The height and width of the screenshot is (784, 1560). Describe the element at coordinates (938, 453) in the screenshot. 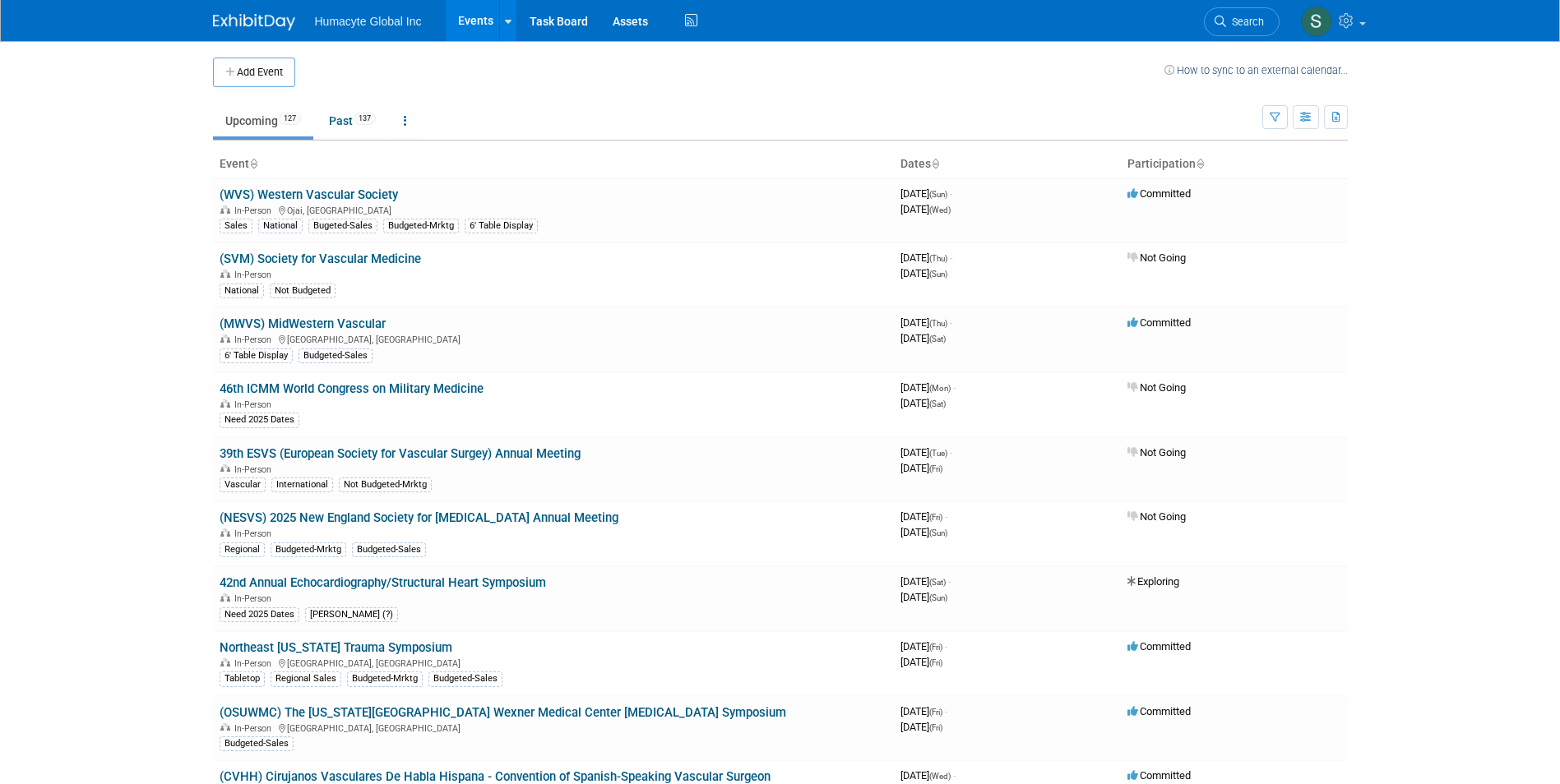

I see `span: (Tue)` at that location.